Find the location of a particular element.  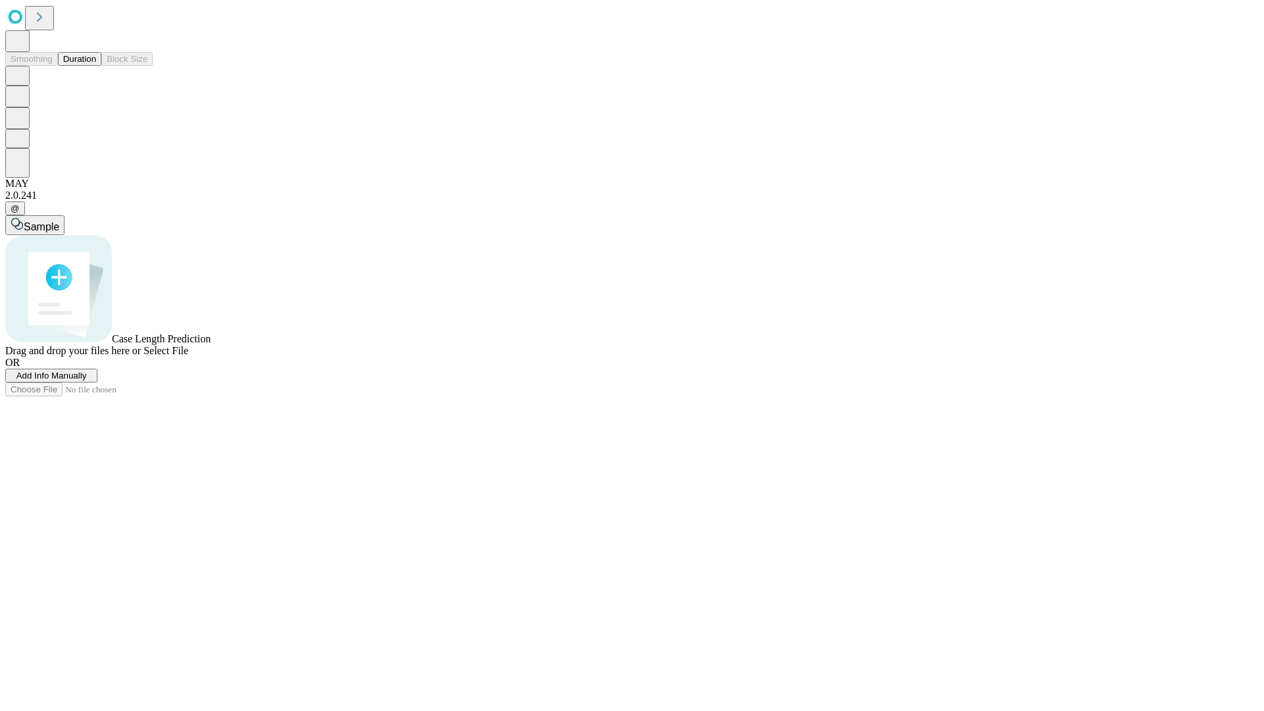

span: Sample is located at coordinates (41, 226).